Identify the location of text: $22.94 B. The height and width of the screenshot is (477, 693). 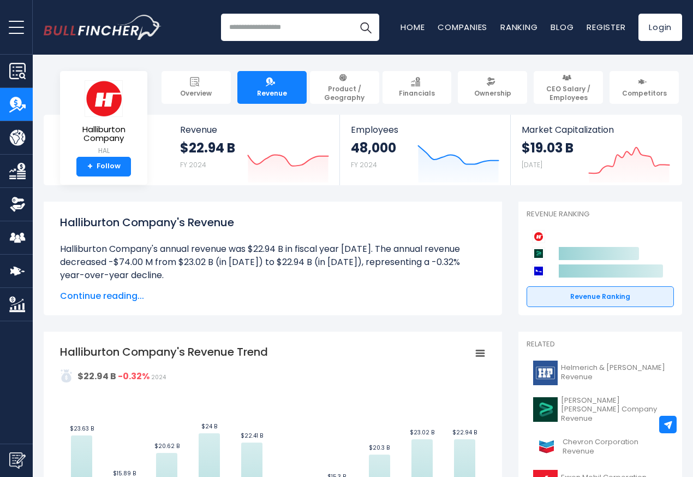
(465, 432).